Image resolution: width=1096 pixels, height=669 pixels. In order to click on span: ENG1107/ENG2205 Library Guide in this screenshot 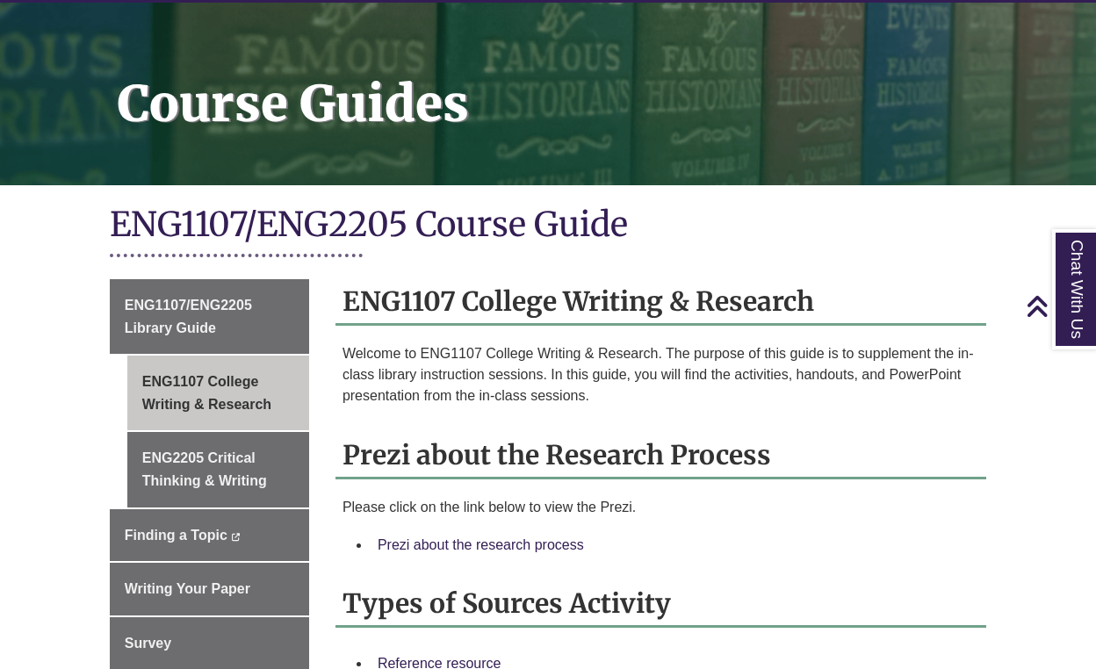, I will do `click(188, 316)`.